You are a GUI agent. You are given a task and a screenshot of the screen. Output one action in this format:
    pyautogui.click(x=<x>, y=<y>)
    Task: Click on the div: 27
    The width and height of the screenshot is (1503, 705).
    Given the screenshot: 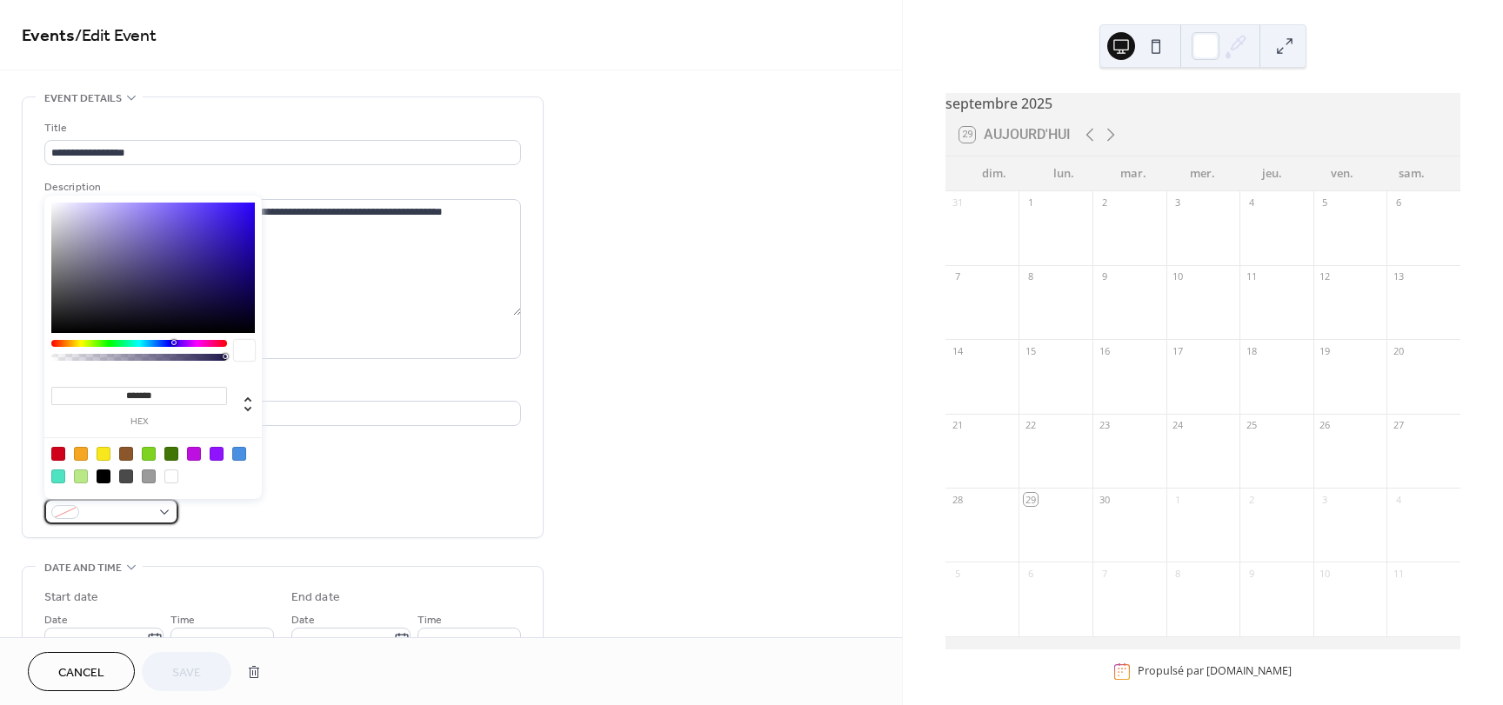 What is the action you would take?
    pyautogui.click(x=1398, y=425)
    